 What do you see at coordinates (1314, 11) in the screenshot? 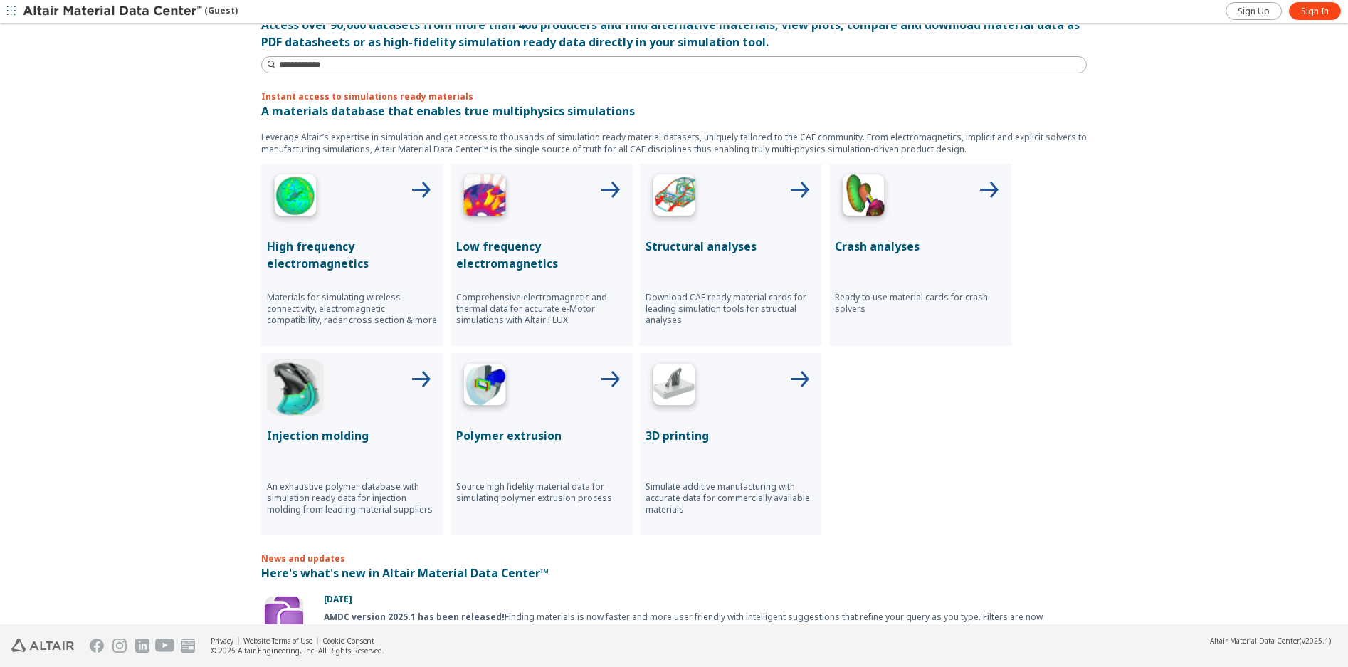
I see `span: Sign In` at bounding box center [1314, 11].